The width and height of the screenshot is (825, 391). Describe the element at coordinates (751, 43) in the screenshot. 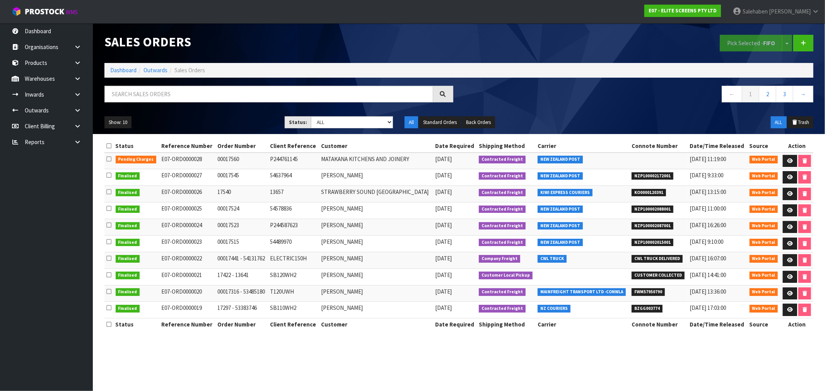

I see `button: Pick Selected -FIFO` at that location.